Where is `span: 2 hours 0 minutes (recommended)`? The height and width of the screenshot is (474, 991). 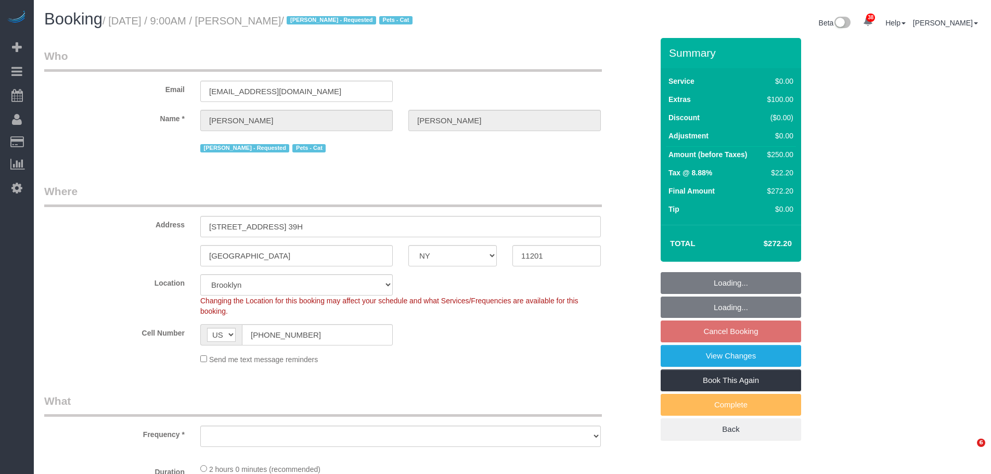 span: 2 hours 0 minutes (recommended) is located at coordinates (265, 469).